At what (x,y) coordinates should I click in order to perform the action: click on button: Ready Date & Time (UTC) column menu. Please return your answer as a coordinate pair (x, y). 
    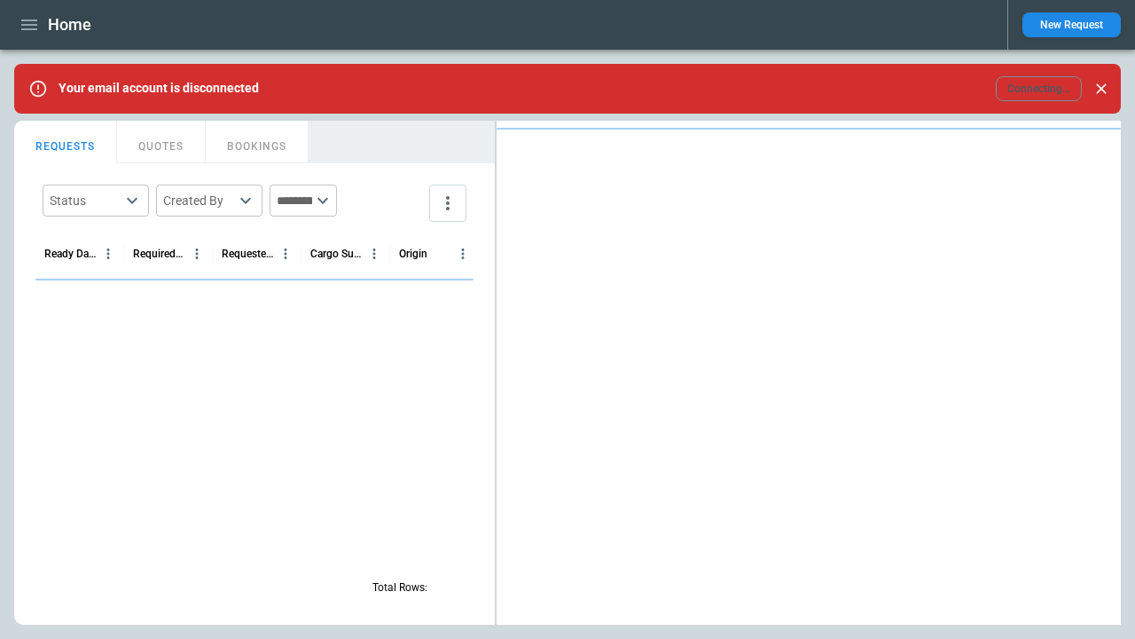
    Looking at the image, I should click on (108, 254).